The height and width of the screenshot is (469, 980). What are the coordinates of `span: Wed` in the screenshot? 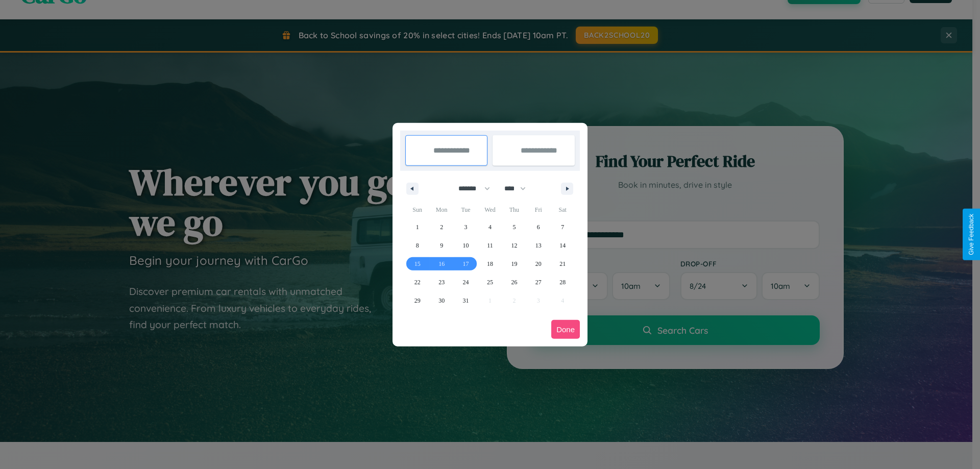 It's located at (490, 210).